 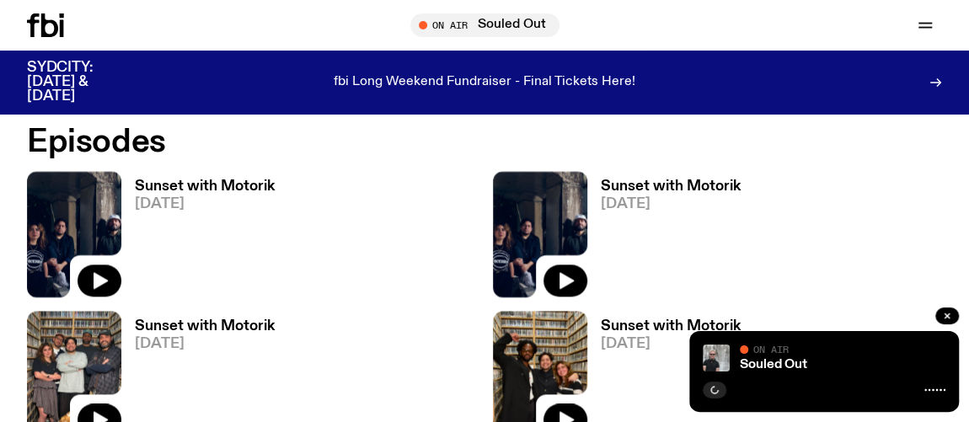 I want to click on a: Souled Out, so click(x=773, y=365).